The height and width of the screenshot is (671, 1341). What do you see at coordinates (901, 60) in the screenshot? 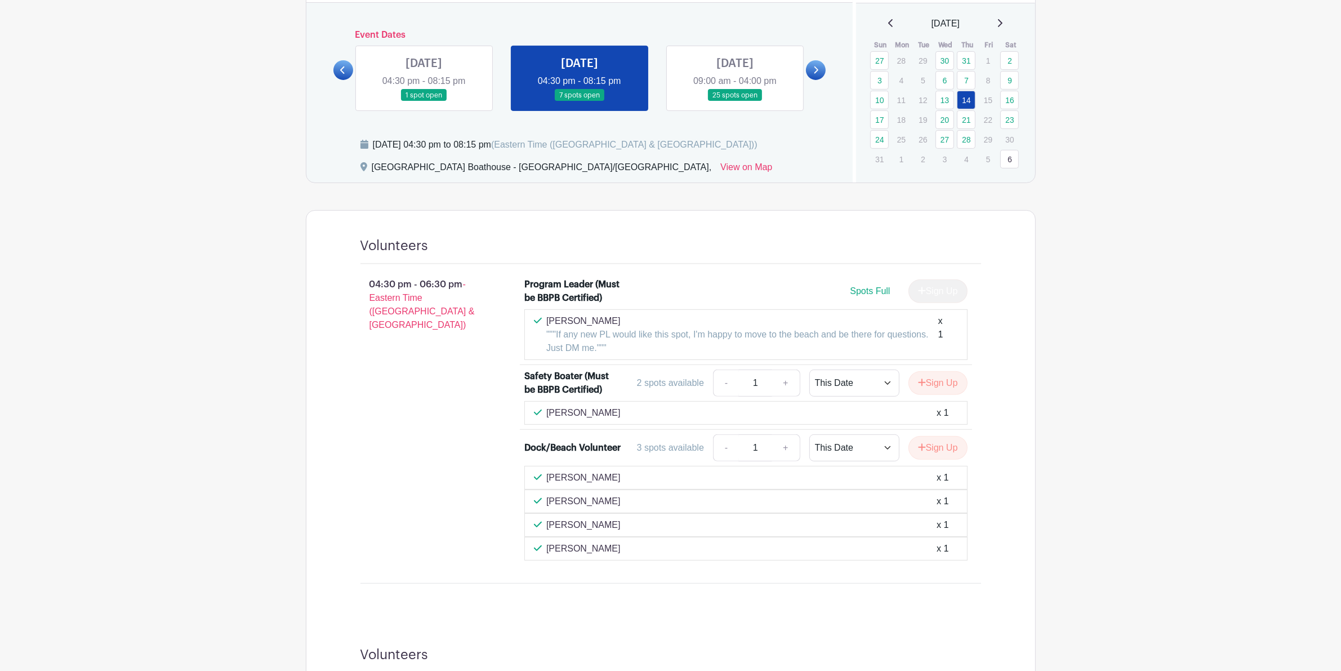
I see `p: 28` at bounding box center [901, 60].